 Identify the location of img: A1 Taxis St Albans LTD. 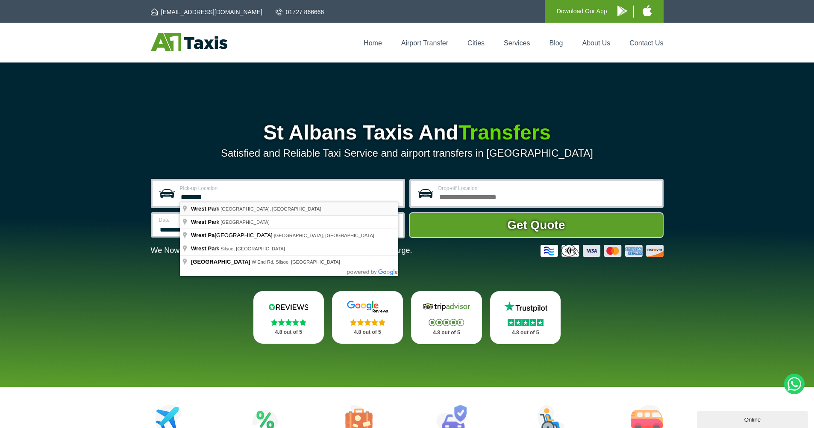
(189, 42).